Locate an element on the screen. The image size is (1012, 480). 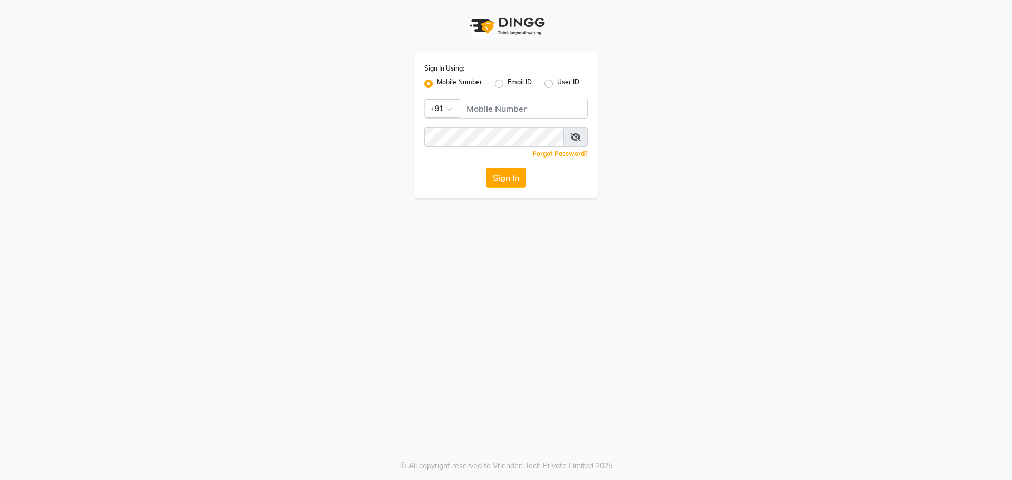
label: Email ID is located at coordinates (520, 84).